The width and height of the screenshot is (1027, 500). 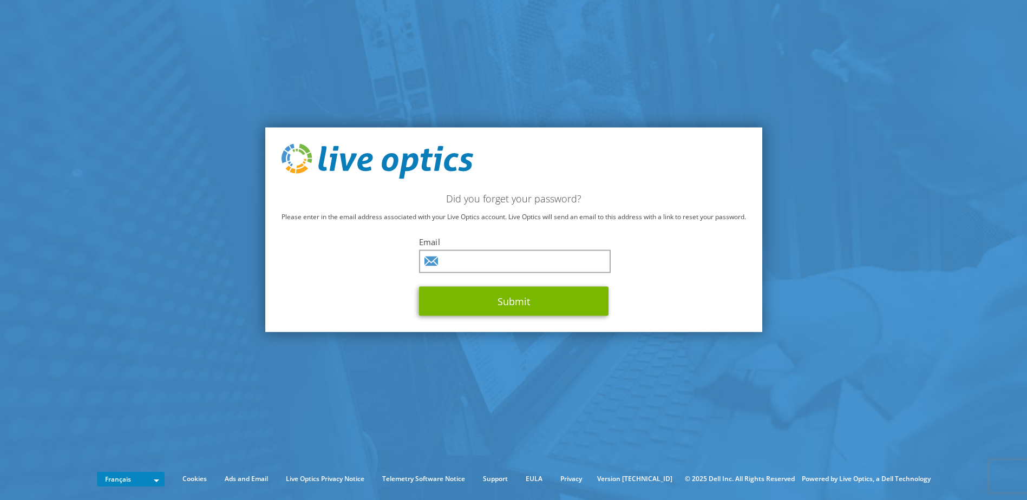 What do you see at coordinates (194, 479) in the screenshot?
I see `a: Cookies` at bounding box center [194, 479].